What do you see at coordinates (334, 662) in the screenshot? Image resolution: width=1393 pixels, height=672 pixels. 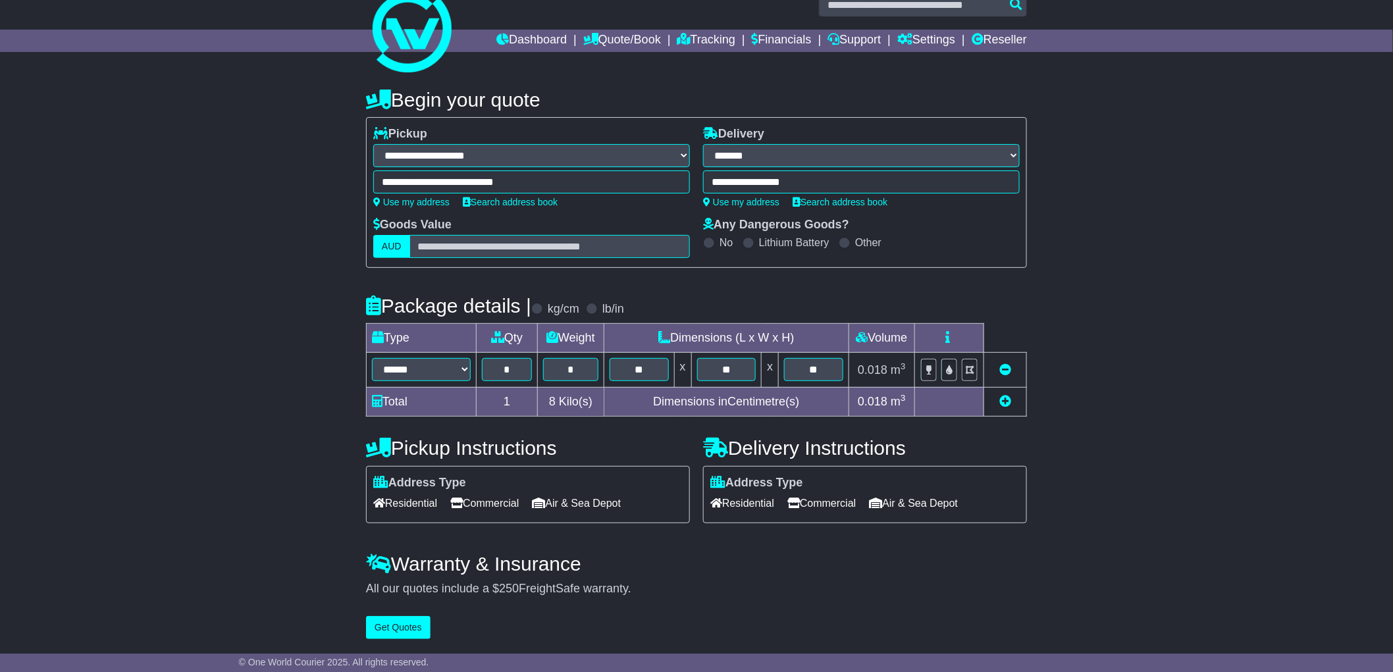 I see `span: © One World Courier 2025. All rights reserved.` at bounding box center [334, 662].